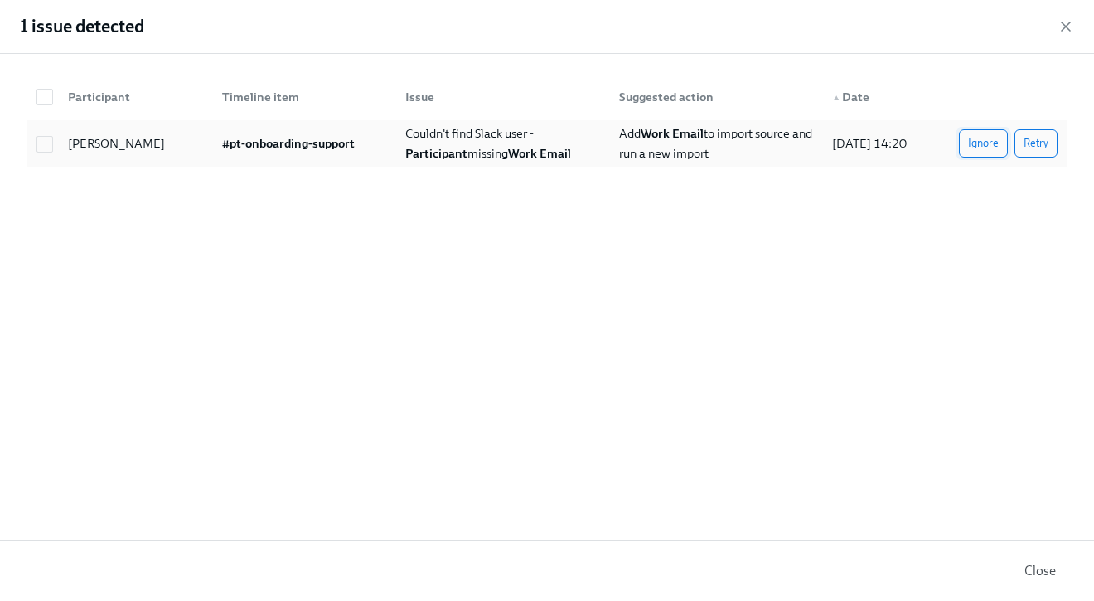 The image size is (1094, 601). Describe the element at coordinates (1036, 143) in the screenshot. I see `span: Retry` at that location.